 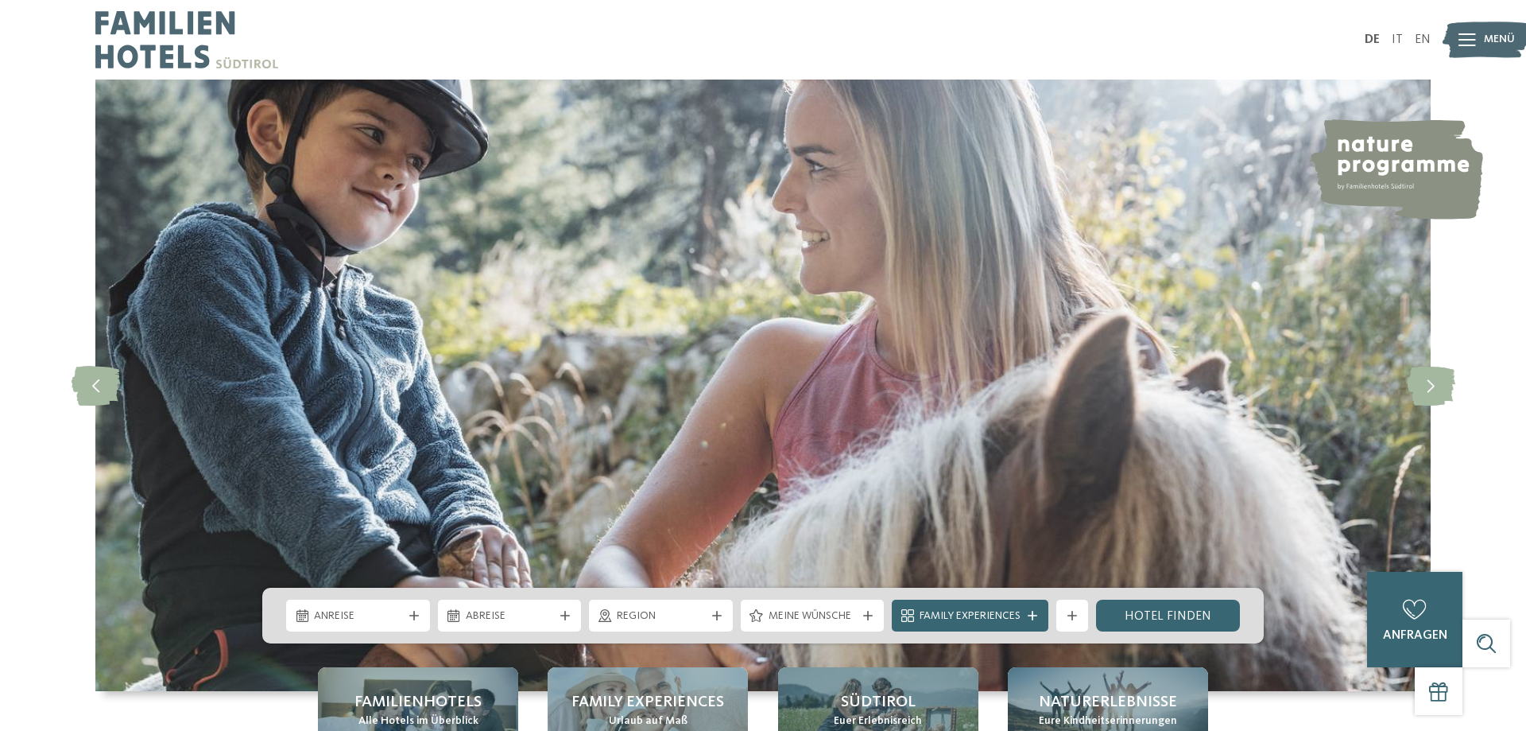 What do you see at coordinates (1415, 619) in the screenshot?
I see `a: anfragen` at bounding box center [1415, 619].